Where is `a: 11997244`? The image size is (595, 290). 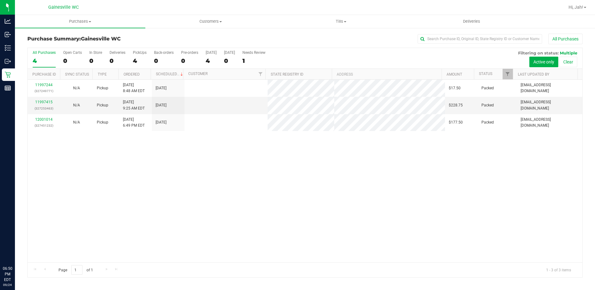 a: 11997244 is located at coordinates (44, 85).